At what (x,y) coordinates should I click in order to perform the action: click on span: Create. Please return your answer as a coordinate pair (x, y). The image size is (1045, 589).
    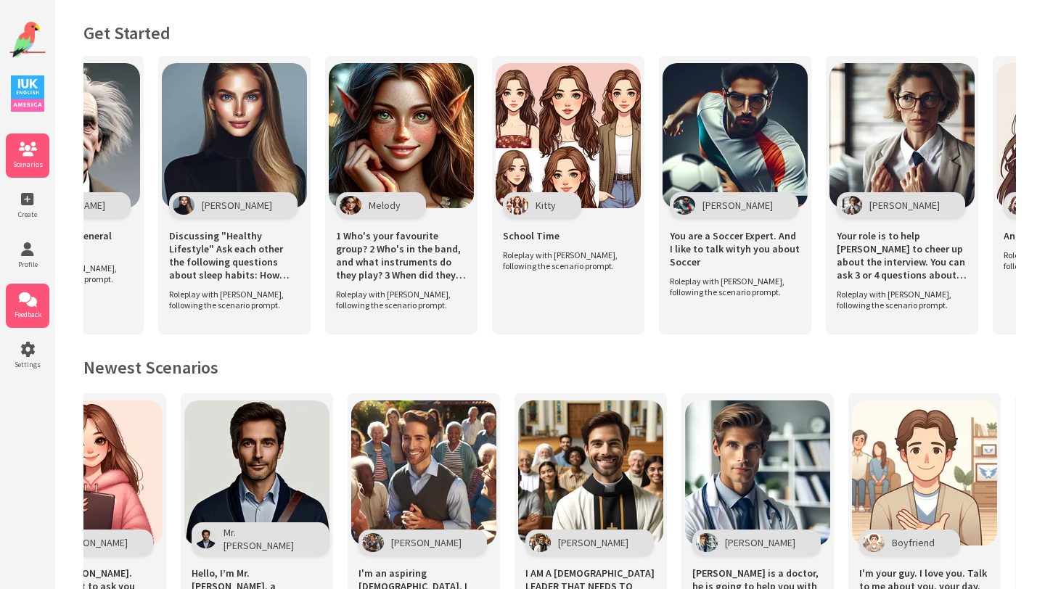
    Looking at the image, I should click on (28, 214).